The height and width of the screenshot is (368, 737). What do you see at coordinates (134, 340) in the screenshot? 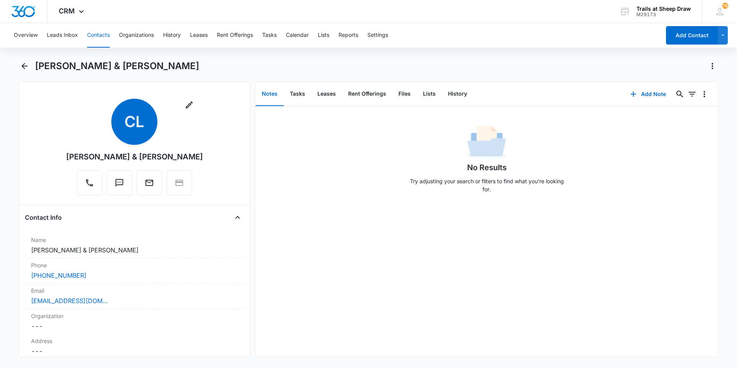
I see `label: Address` at bounding box center [134, 340].